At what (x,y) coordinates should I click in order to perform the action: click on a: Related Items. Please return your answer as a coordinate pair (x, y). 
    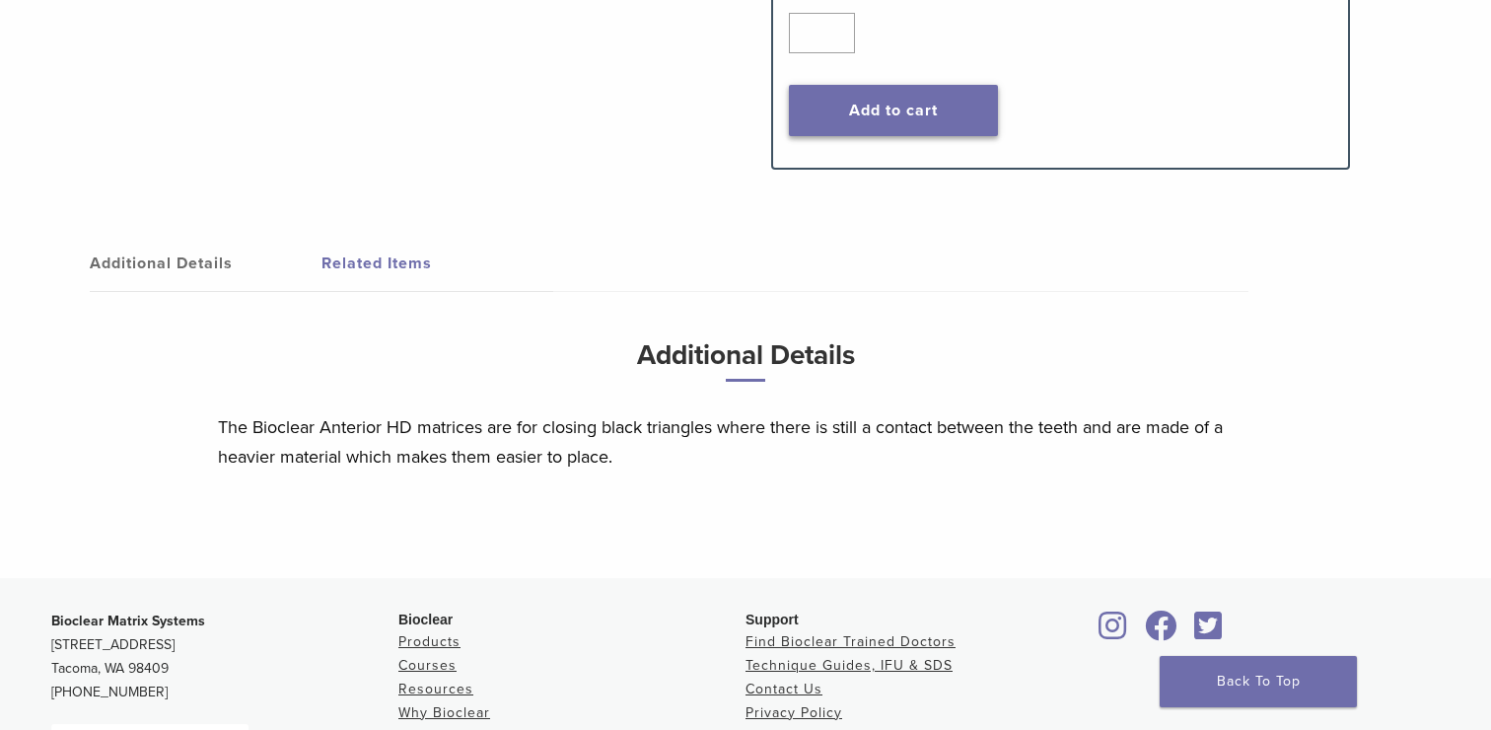
    Looking at the image, I should click on (437, 263).